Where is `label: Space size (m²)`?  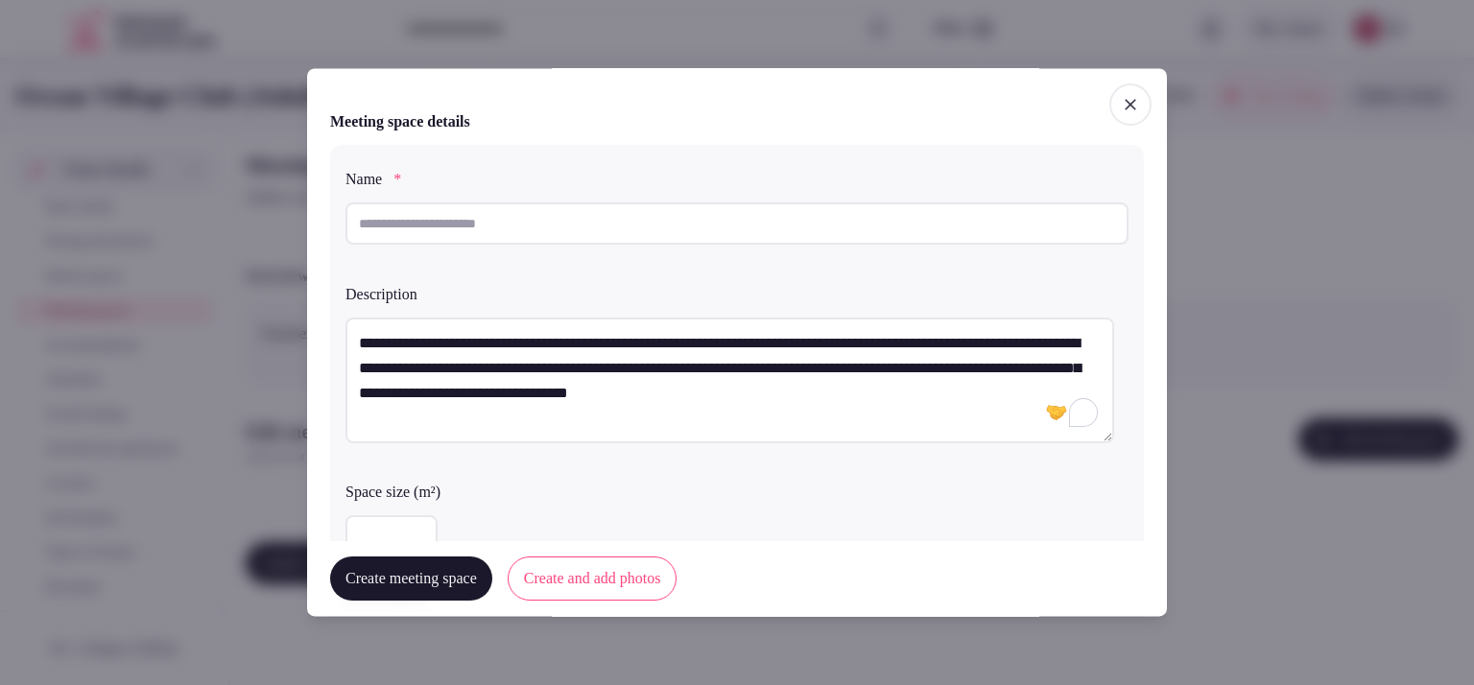
label: Space size (m²) is located at coordinates (737, 493).